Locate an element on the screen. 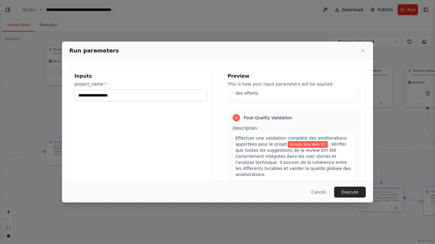 The width and height of the screenshot is (435, 244). h2: Run parameters is located at coordinates (94, 51).